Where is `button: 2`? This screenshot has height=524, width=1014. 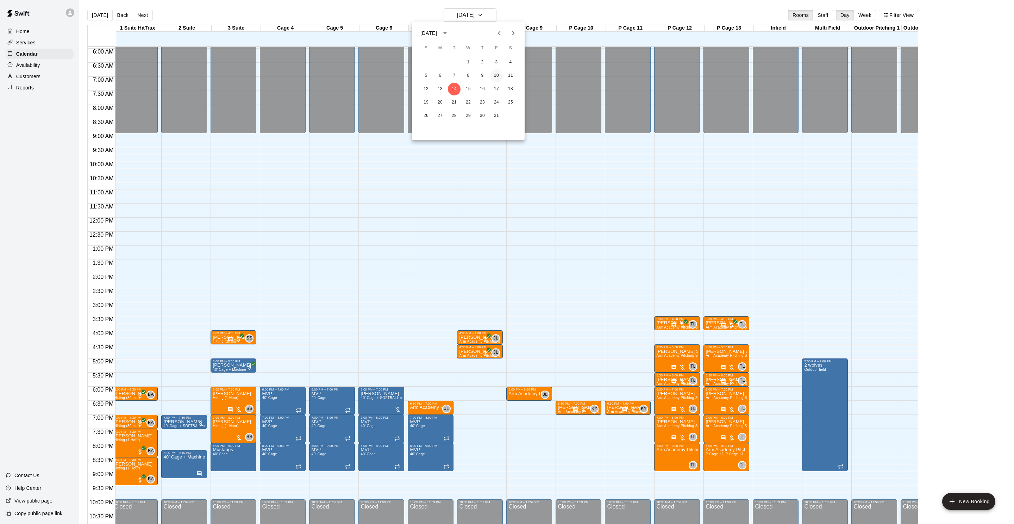
button: 2 is located at coordinates (482, 62).